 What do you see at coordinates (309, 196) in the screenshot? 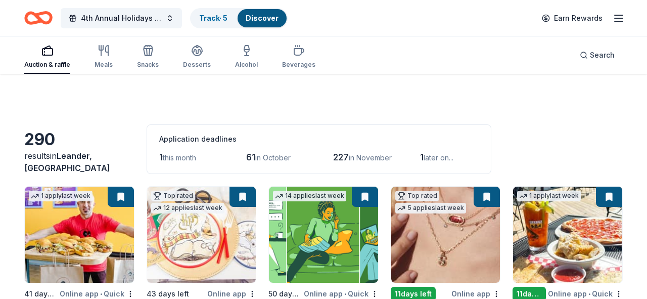
I see `div: 14 applies last week` at bounding box center [309, 196].